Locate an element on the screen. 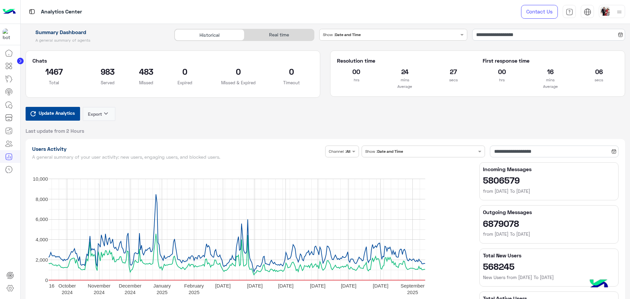 The image size is (630, 299). h2: 06 is located at coordinates (599, 72).